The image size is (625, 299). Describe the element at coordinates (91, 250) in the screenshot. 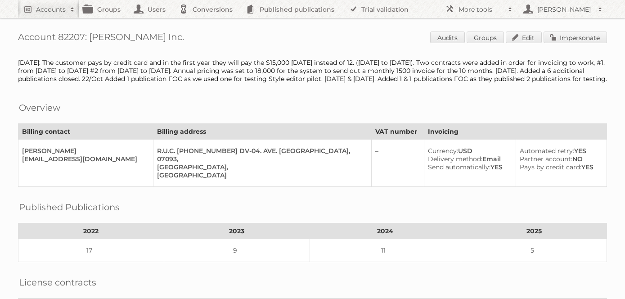

I see `td: 17` at that location.